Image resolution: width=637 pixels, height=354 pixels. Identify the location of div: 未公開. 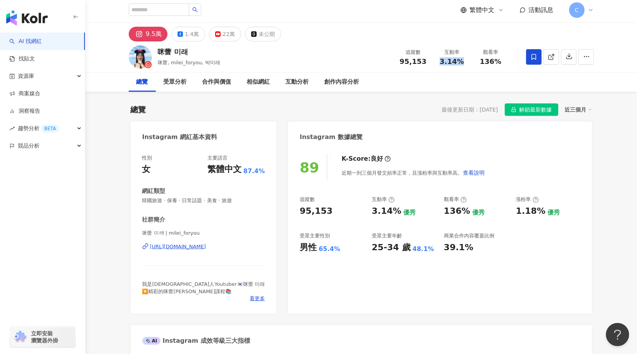
(267, 34).